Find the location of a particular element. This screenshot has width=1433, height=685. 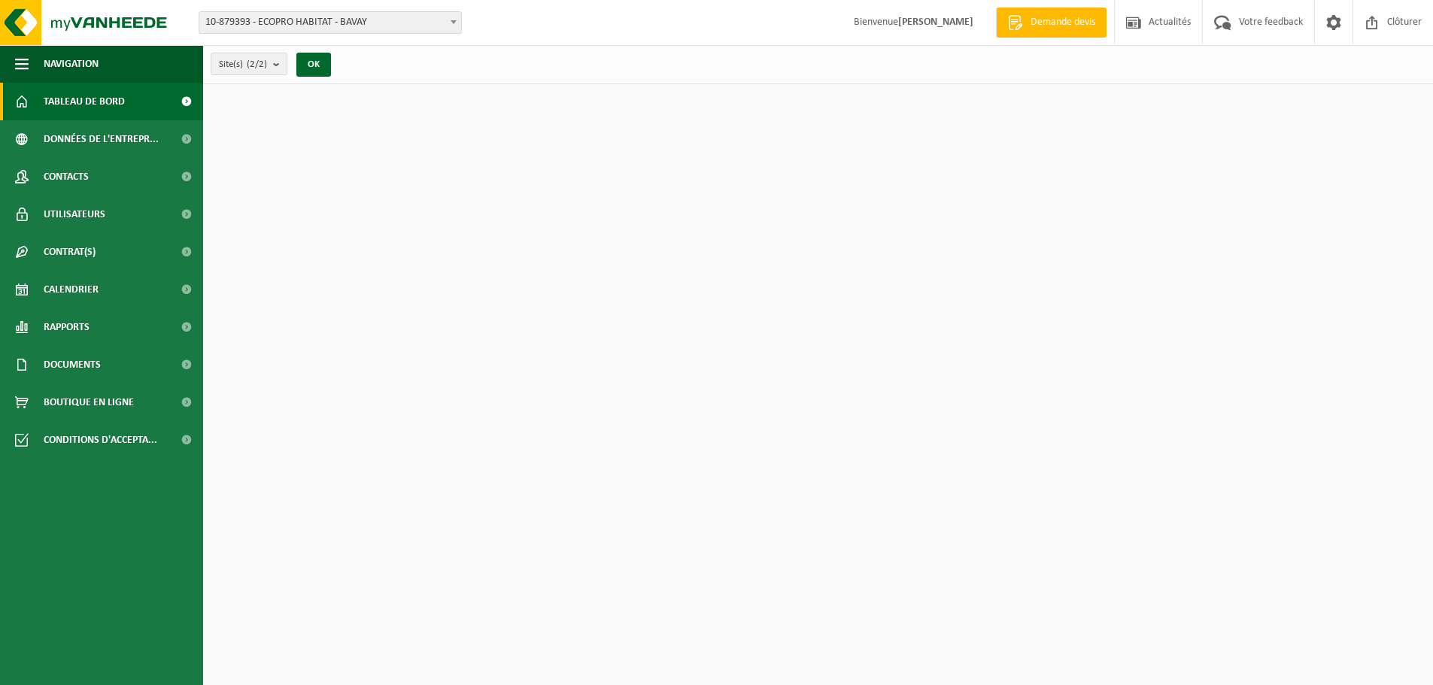

span: Rapports is located at coordinates (66, 327).